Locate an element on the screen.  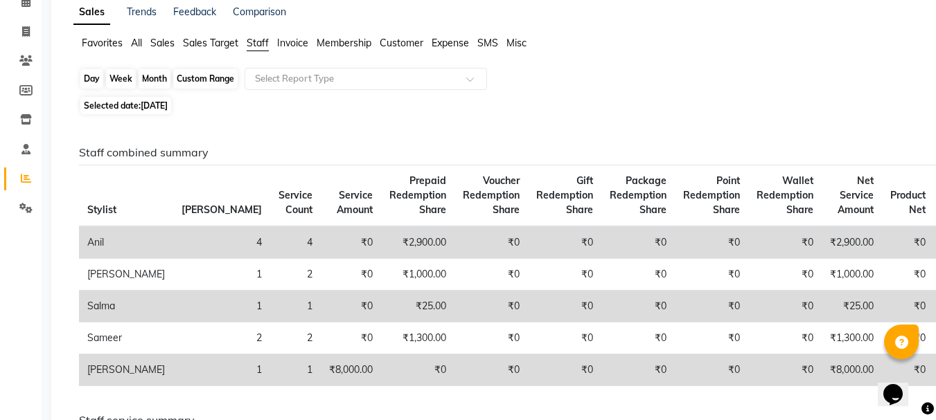
span: Prepaid Redemption Share is located at coordinates (418, 195).